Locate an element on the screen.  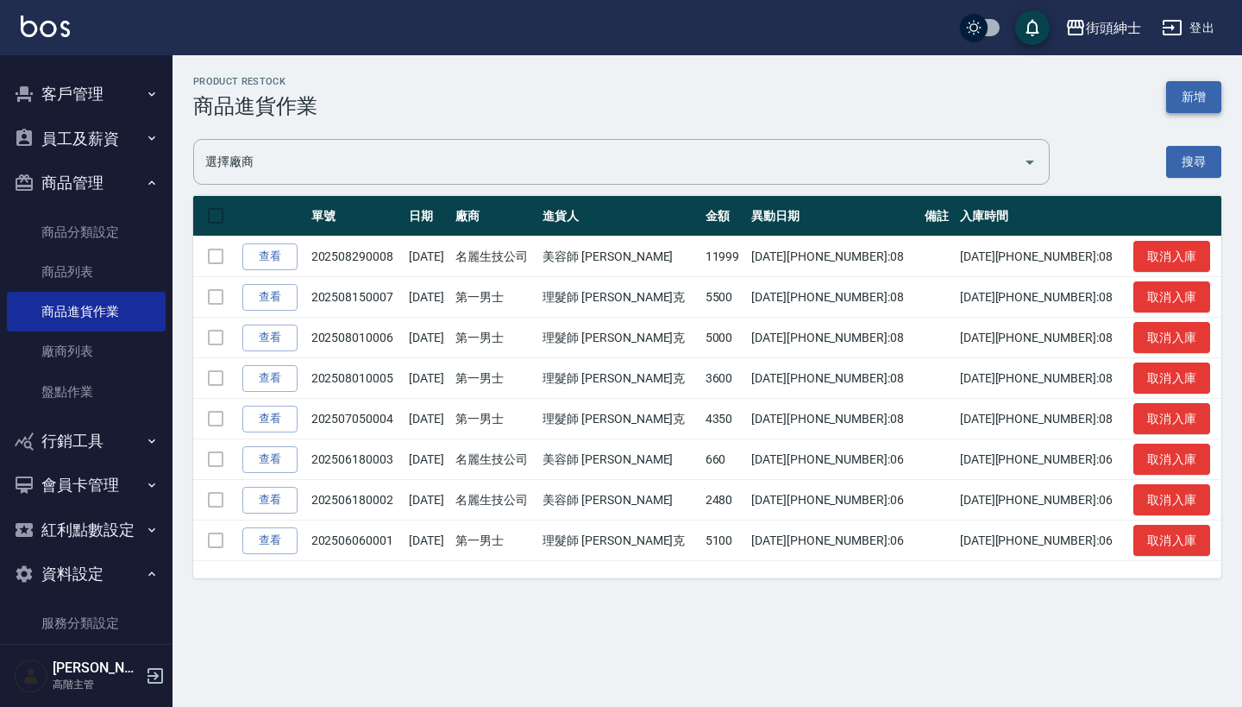
th: 金額 is located at coordinates (725, 216).